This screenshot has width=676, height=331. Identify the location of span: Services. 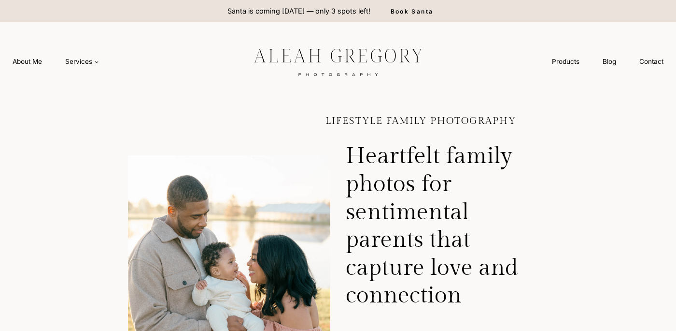
(82, 61).